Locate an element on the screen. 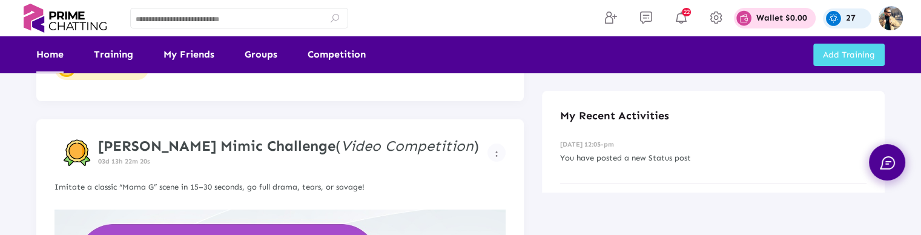 The height and width of the screenshot is (235, 921). img: chat.svg is located at coordinates (887, 163).